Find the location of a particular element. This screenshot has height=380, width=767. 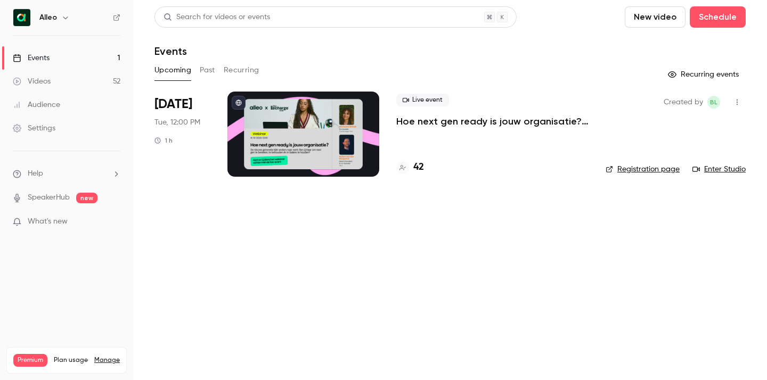

div: Audience is located at coordinates (36, 105).